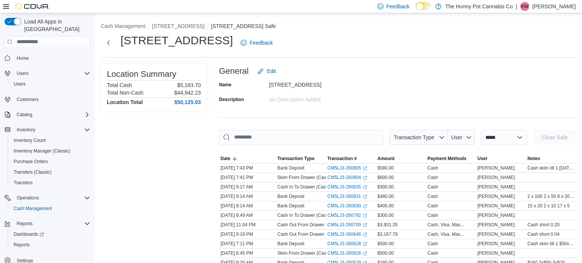 This screenshot has width=582, height=263. What do you see at coordinates (52, 130) in the screenshot?
I see `span: Inventory` at bounding box center [52, 130].